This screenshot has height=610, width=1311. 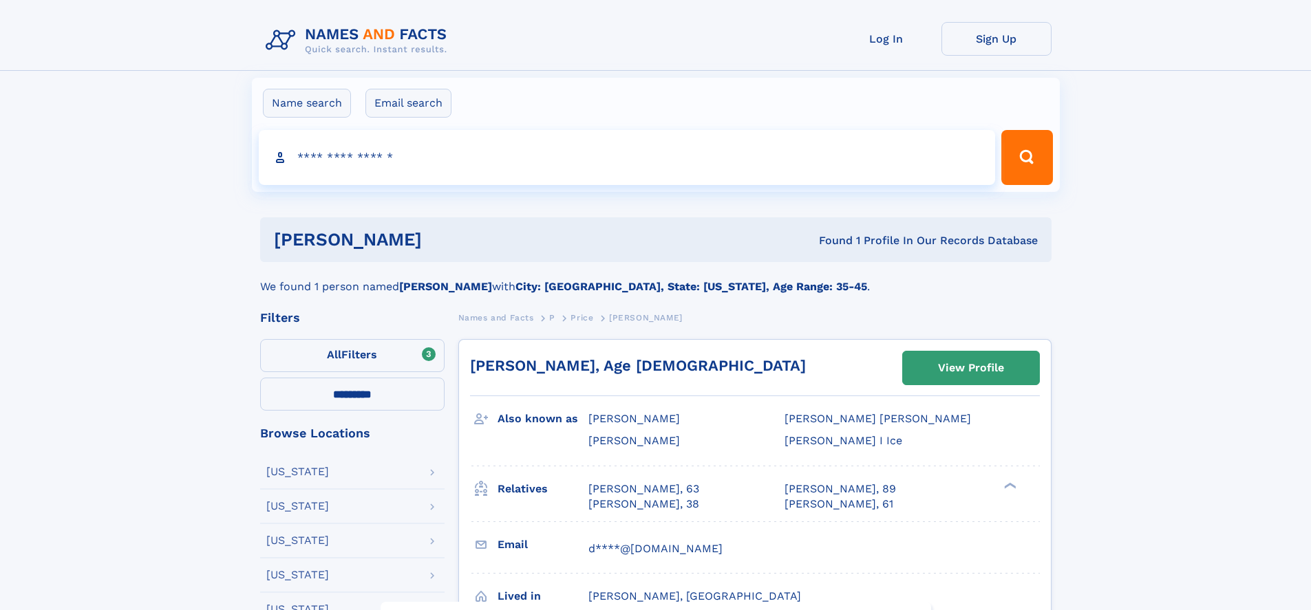 I want to click on div: Filters, so click(x=352, y=318).